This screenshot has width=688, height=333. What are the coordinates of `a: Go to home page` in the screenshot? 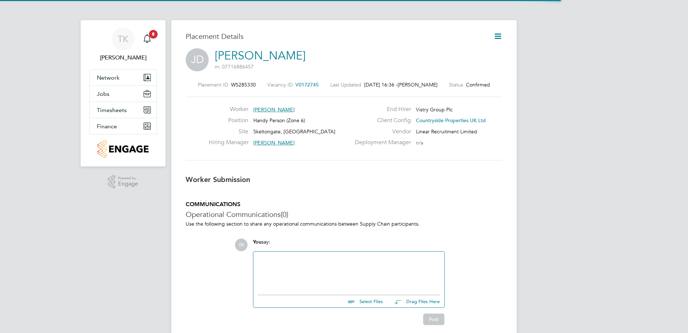 It's located at (123, 149).